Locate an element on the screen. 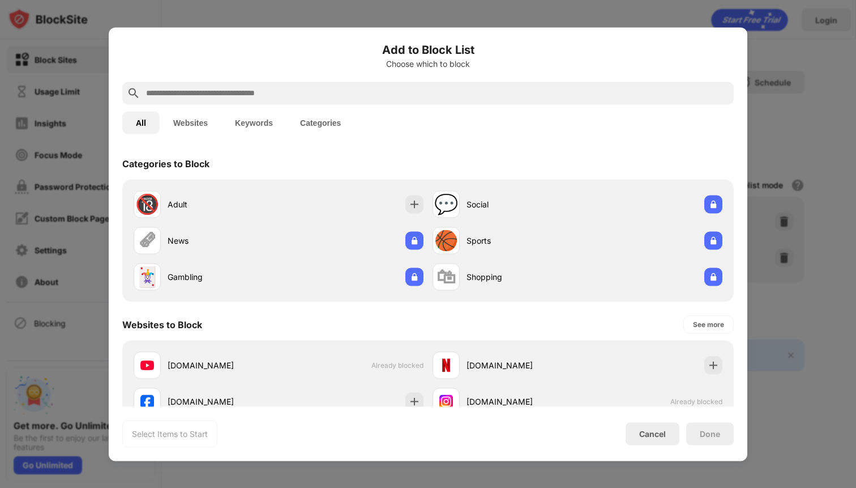  div: Social is located at coordinates (522, 204).